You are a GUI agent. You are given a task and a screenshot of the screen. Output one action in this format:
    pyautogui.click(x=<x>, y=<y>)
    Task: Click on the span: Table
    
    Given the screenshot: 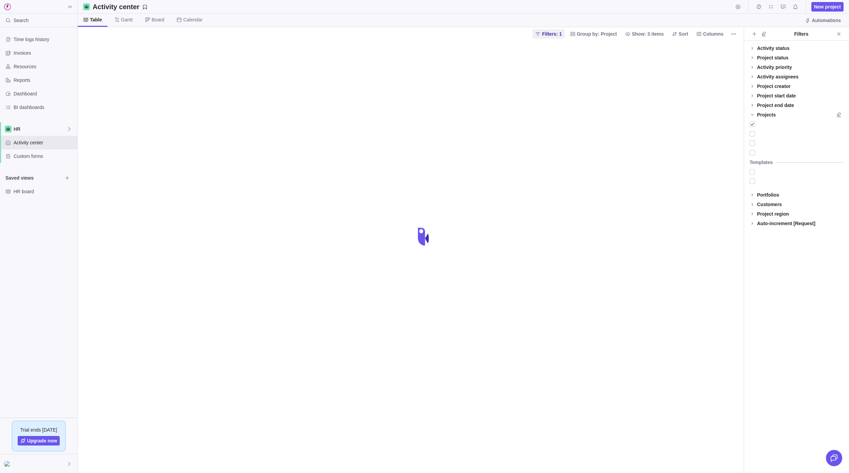 What is the action you would take?
    pyautogui.click(x=96, y=20)
    